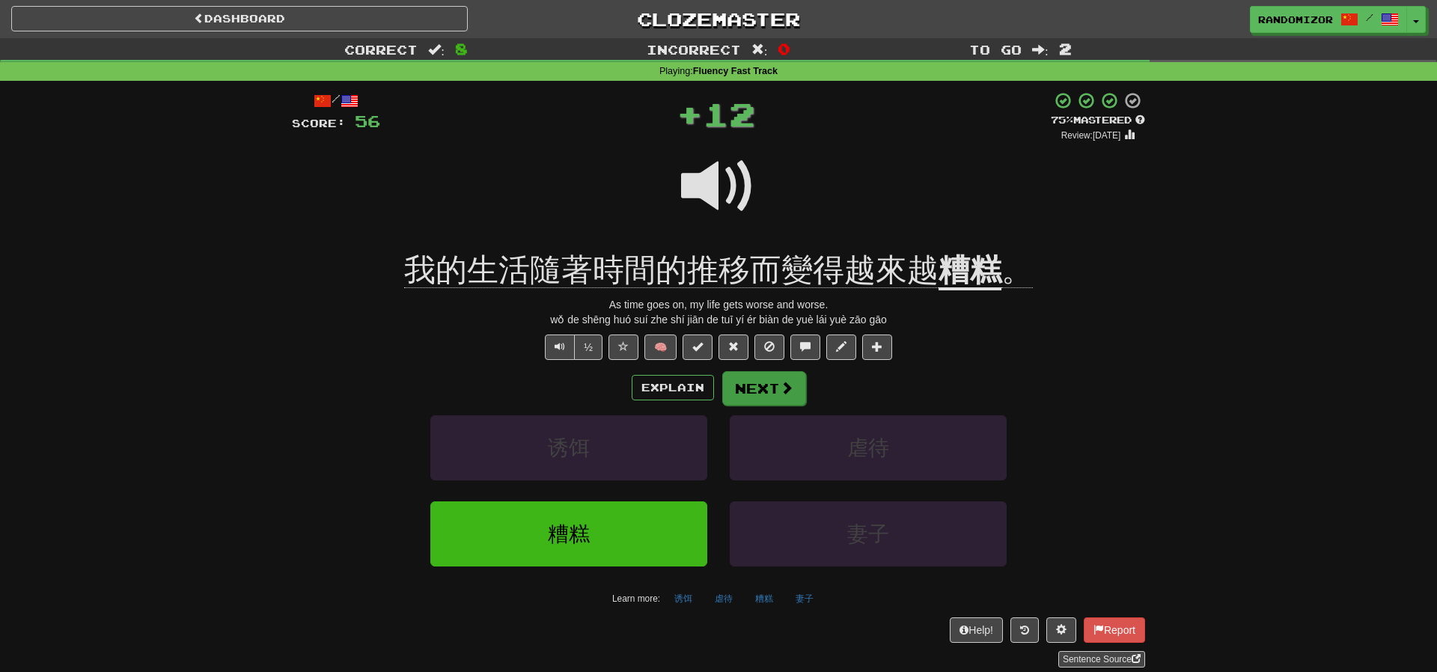  I want to click on small: Learn more:, so click(636, 599).